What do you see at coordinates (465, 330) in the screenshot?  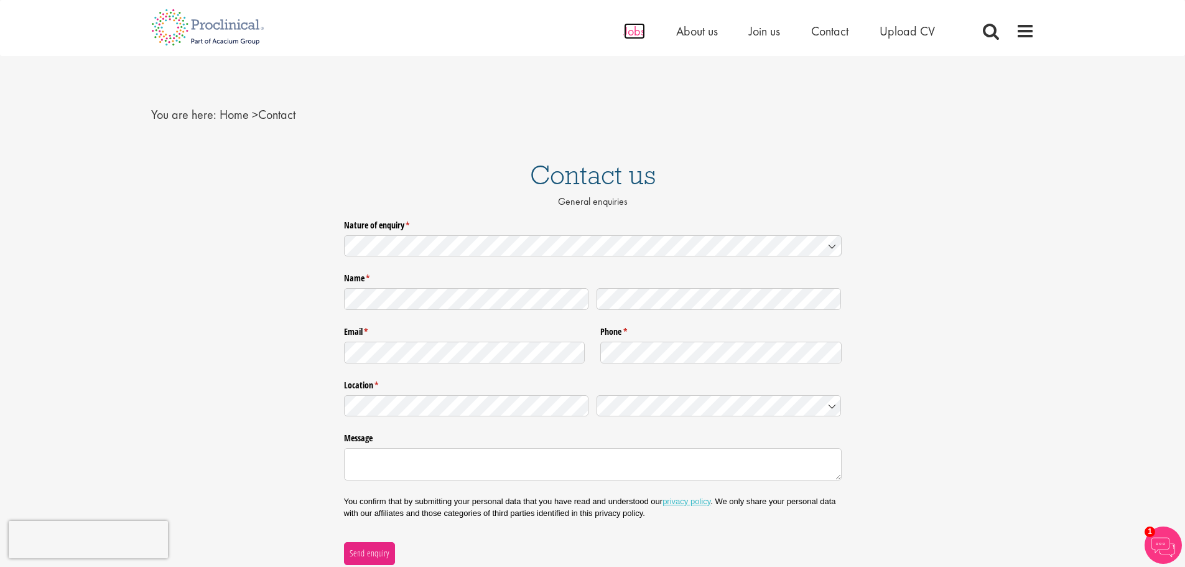 I see `label: Email` at bounding box center [465, 330].